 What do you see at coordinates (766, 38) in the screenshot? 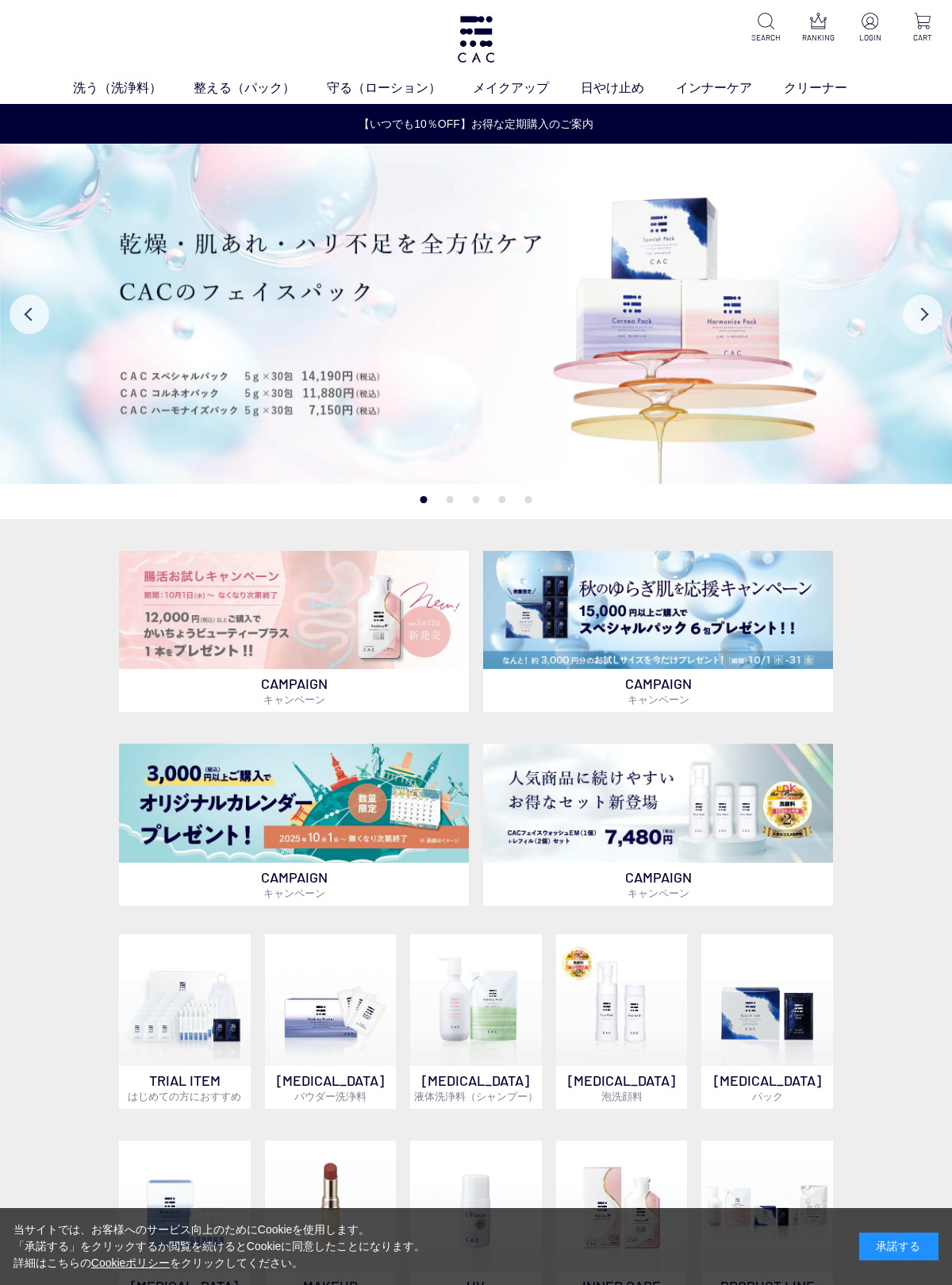
I see `p: SEARCH` at bounding box center [766, 38].